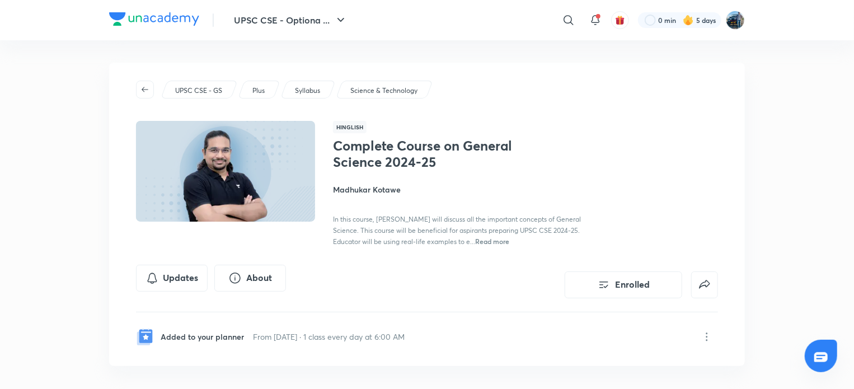  Describe the element at coordinates (154, 20) in the screenshot. I see `a: Company Logo` at that location.